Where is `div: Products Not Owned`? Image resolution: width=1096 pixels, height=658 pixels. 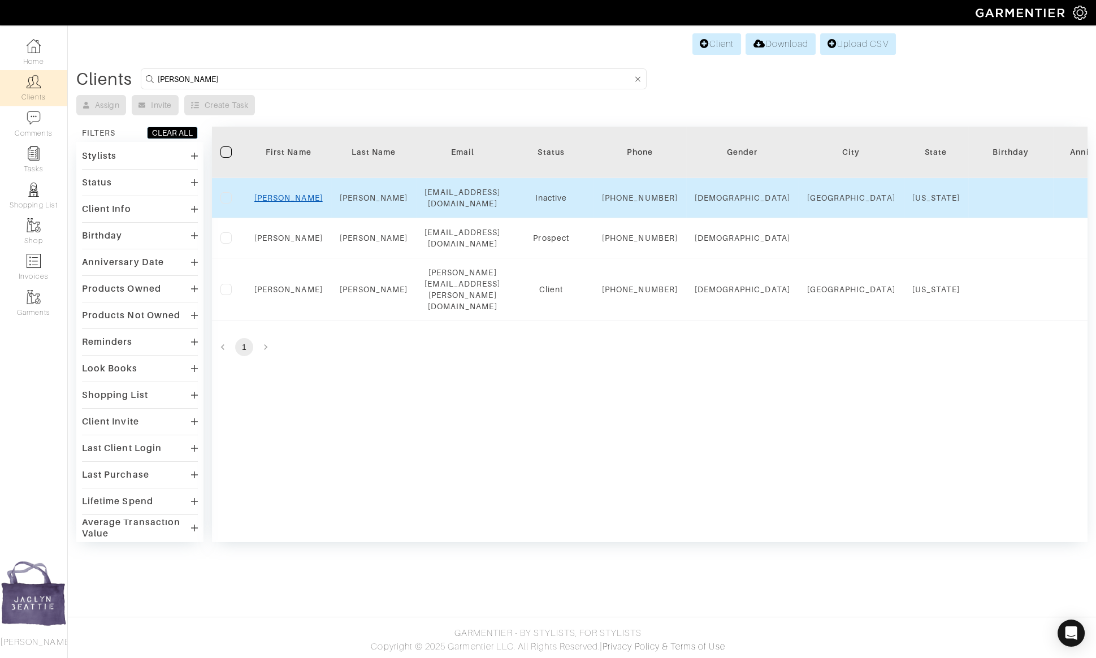 div: Products Not Owned is located at coordinates (131, 315).